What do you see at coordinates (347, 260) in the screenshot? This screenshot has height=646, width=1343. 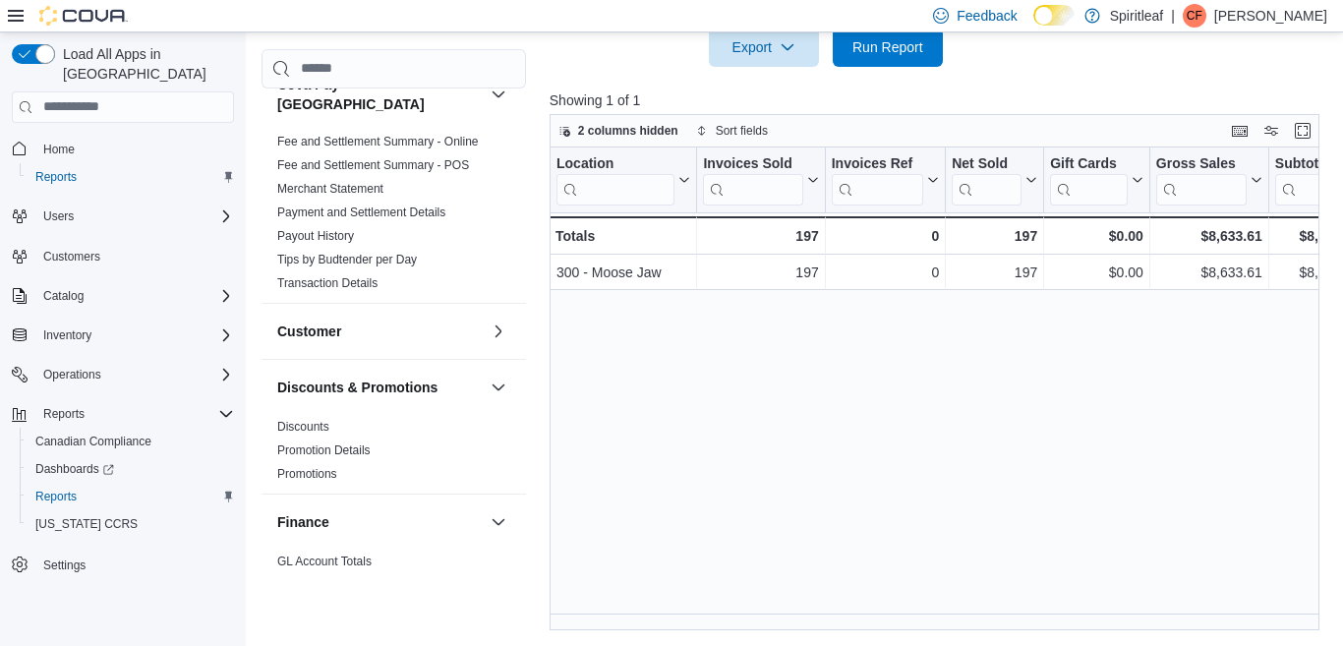 I see `a: Tips by Budtender per Day` at bounding box center [347, 260].